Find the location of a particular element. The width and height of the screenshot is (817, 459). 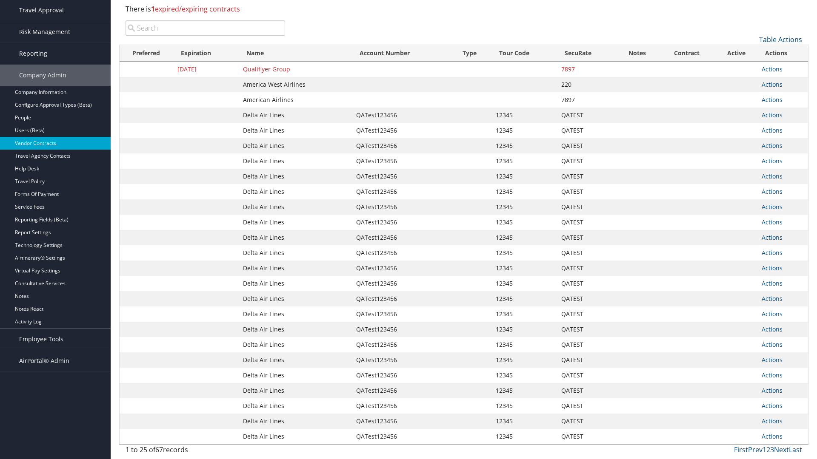

th: Expiration: activate to sort column descending is located at coordinates (206, 53).